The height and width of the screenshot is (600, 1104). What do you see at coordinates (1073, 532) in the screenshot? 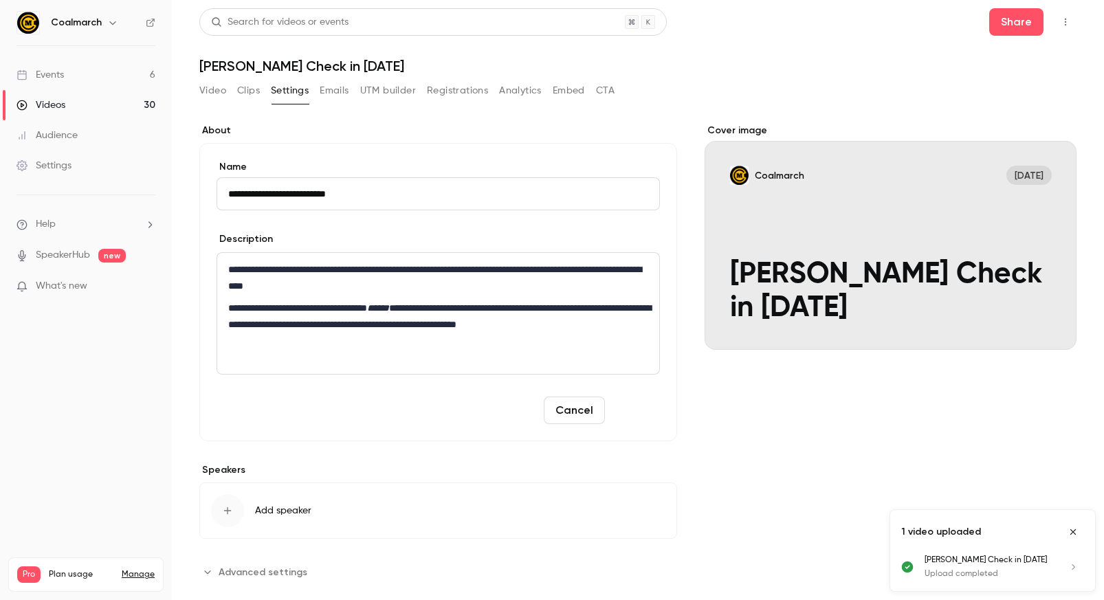
I see `button: Close uploads list` at bounding box center [1073, 532].